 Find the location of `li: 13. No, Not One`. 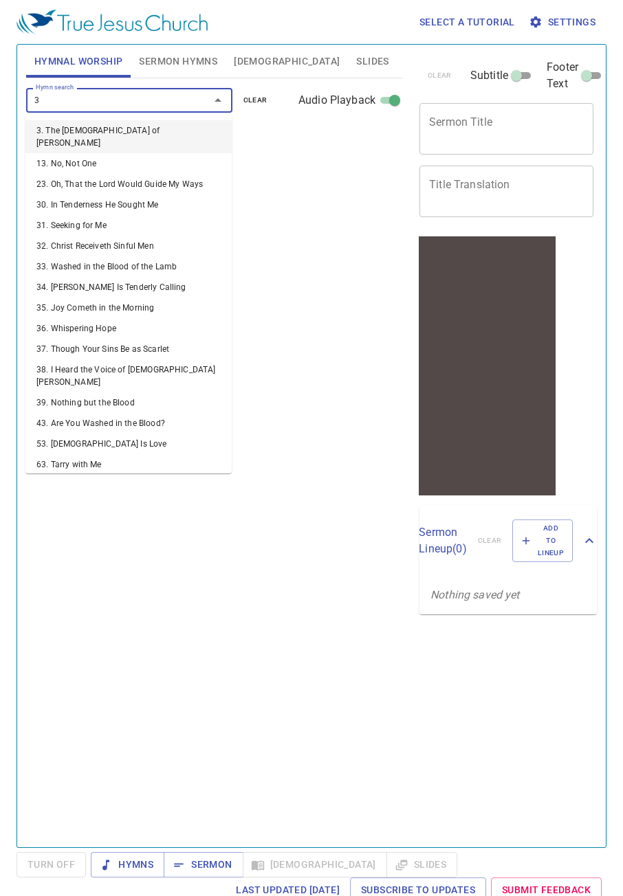

li: 13. No, Not One is located at coordinates (128, 164).